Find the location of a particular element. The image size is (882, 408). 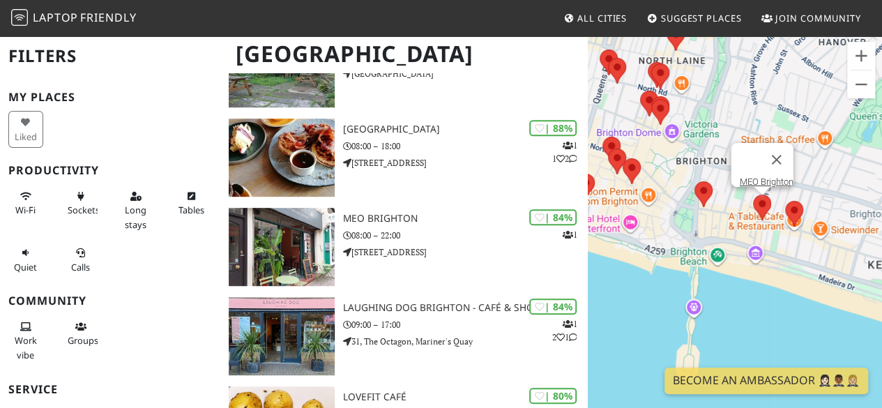

h2: Filters is located at coordinates (110, 56).